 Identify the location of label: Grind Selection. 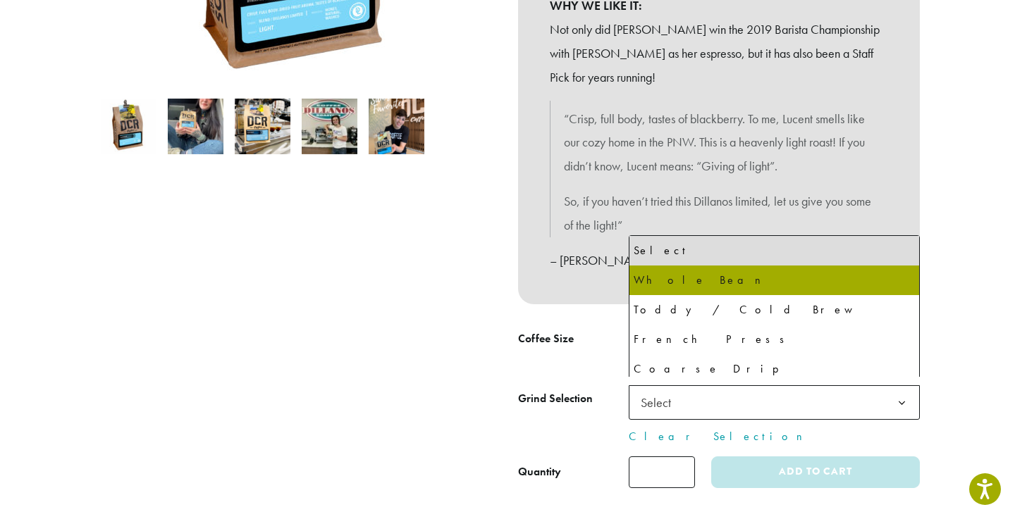
(573, 399).